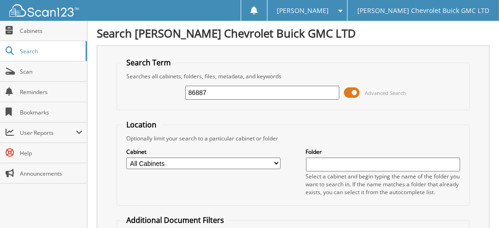 The width and height of the screenshot is (499, 228). I want to click on span: Announcements, so click(51, 173).